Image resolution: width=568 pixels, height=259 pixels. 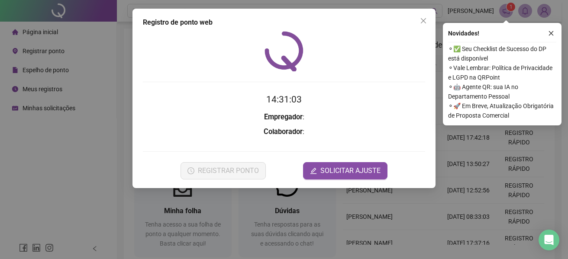 What do you see at coordinates (283, 117) in the screenshot?
I see `strong: Empregador` at bounding box center [283, 117].